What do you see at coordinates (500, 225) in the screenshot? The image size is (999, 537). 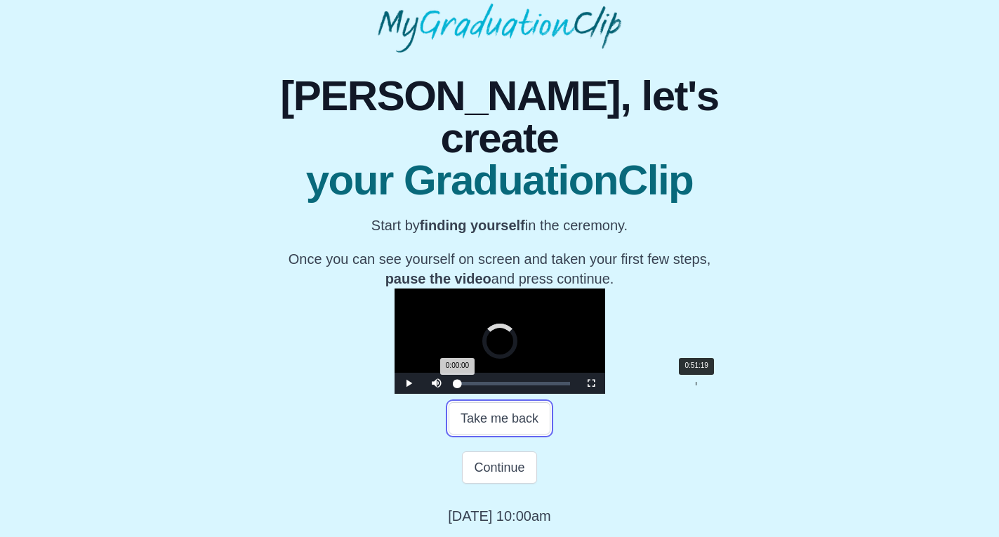 I see `p: Start by in the ceremony.` at bounding box center [500, 225].